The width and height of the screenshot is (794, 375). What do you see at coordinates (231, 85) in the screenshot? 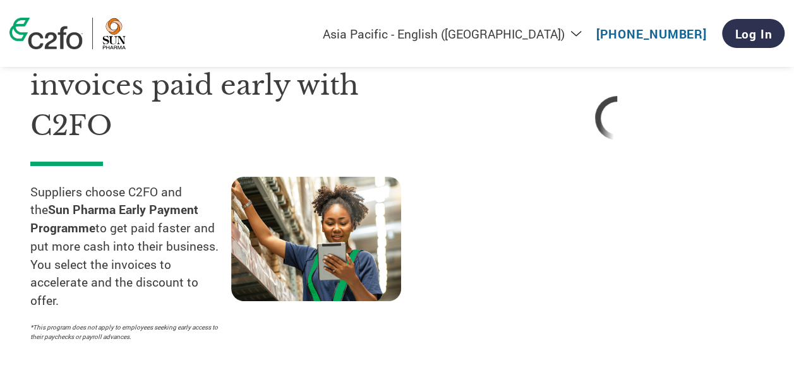
I see `h1: Get your Sun Pharma invoices paid early with C2FO` at bounding box center [231, 85].